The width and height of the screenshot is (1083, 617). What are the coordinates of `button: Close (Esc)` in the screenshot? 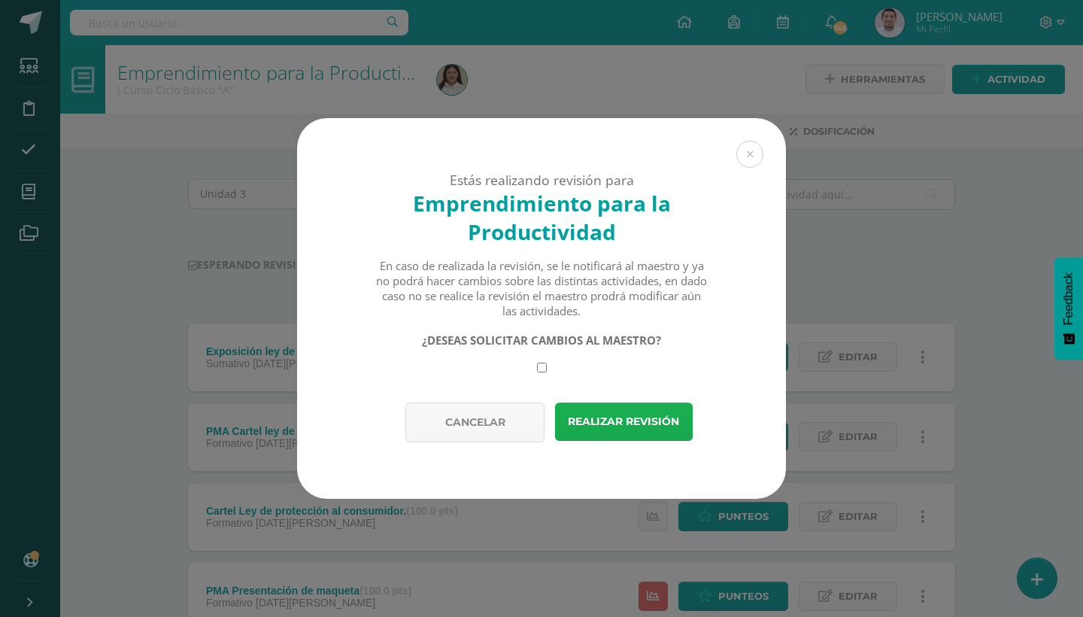 It's located at (750, 154).